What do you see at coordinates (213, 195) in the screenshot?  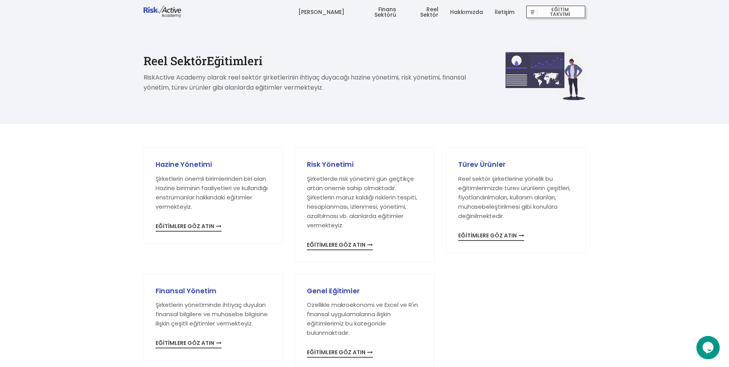 I see `a: Hazine YönetimiŞirketlerin önemli birimlerinden biri olan Hazine biriminin faaliyetleri ve kullan...` at bounding box center [213, 195].